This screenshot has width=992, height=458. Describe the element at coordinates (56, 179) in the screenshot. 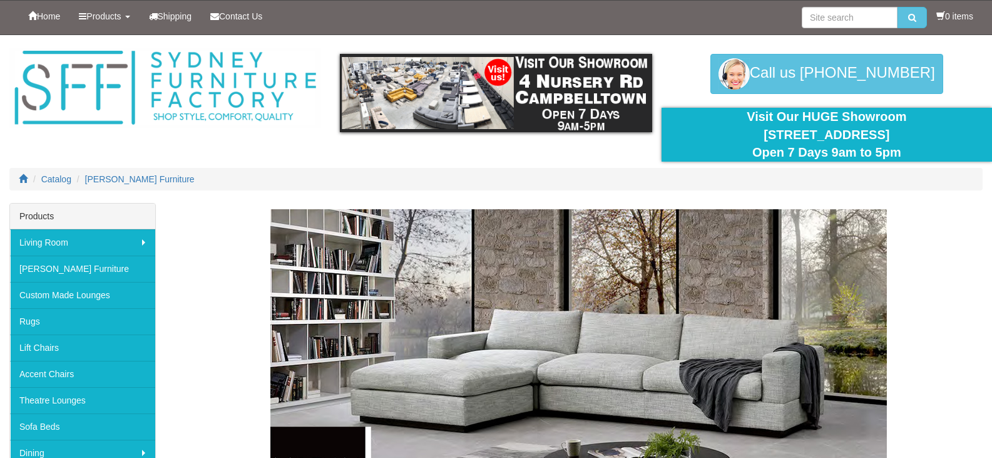

I see `span: Catalog` at that location.